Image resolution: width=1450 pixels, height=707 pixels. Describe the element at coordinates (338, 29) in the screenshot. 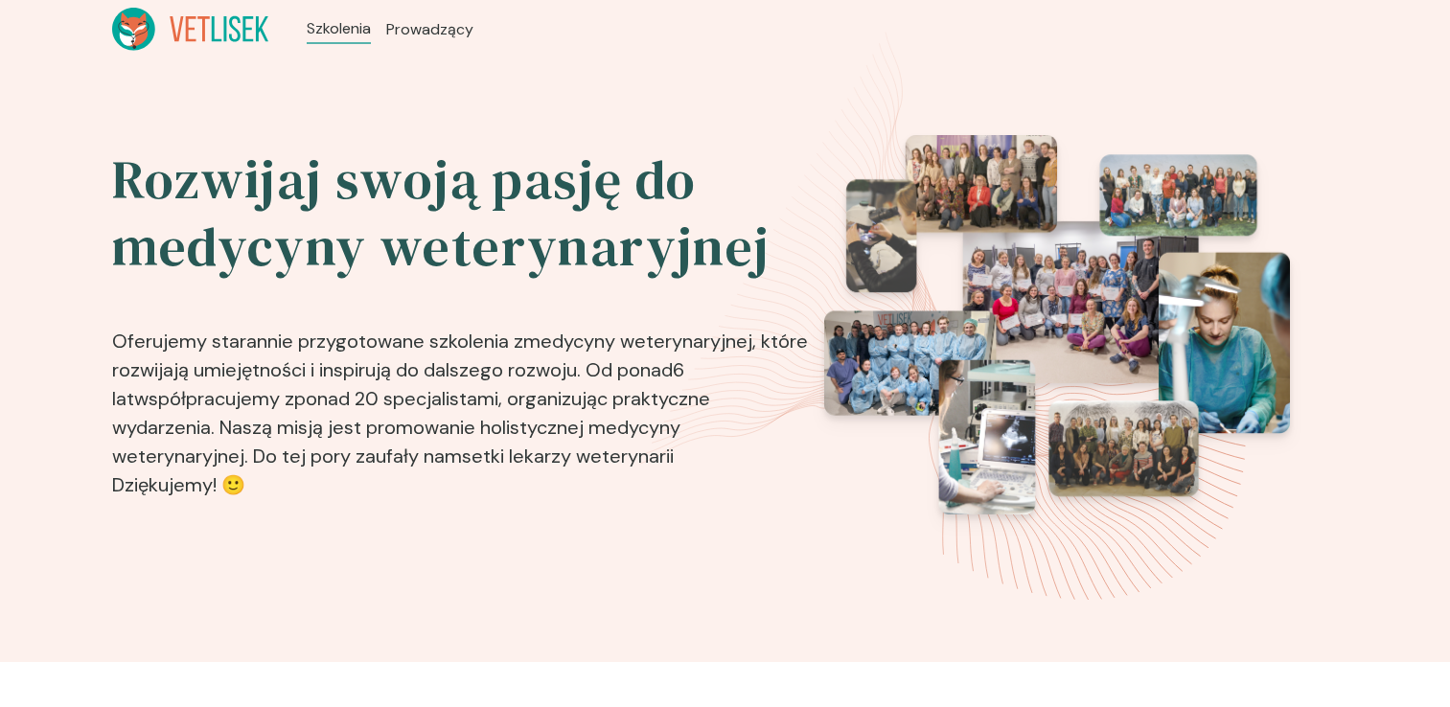

I see `a: Szkolenia` at that location.